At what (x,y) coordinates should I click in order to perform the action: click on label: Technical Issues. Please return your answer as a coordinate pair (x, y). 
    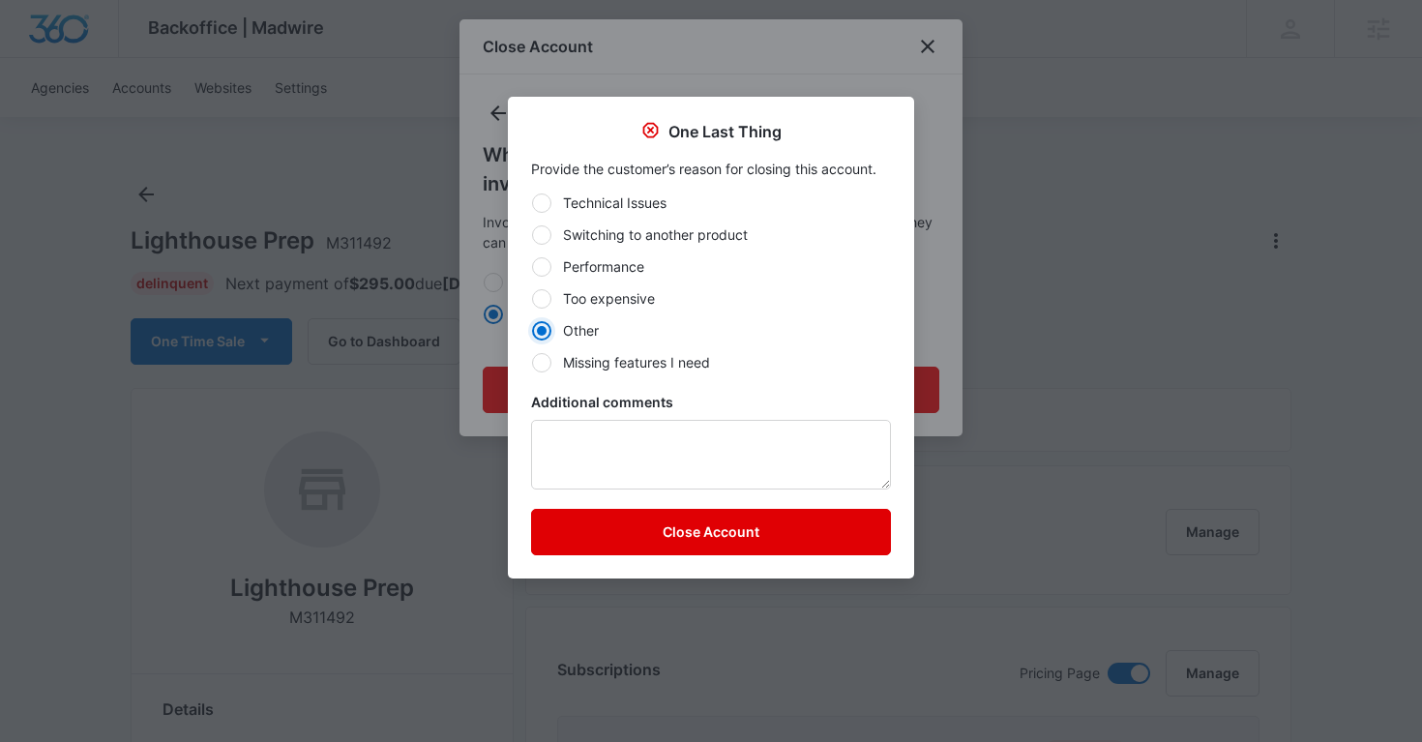
    Looking at the image, I should click on (711, 202).